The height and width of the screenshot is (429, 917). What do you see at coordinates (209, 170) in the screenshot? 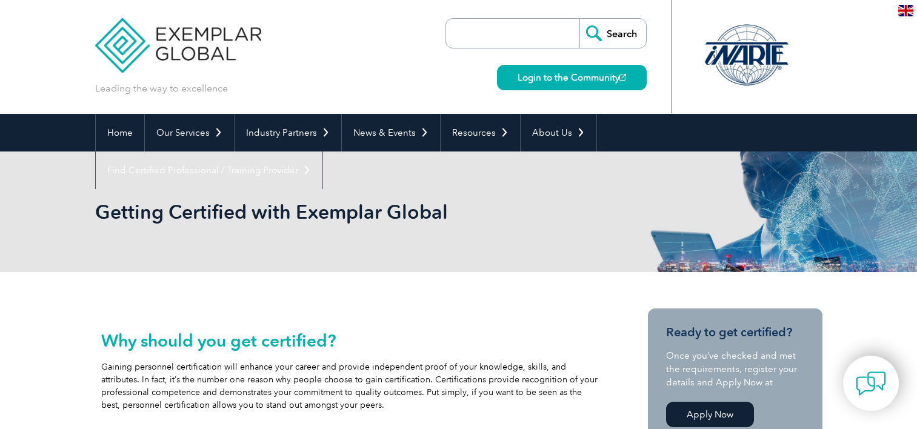
I see `a: Find Certified Professional / Training Provider` at bounding box center [209, 170].